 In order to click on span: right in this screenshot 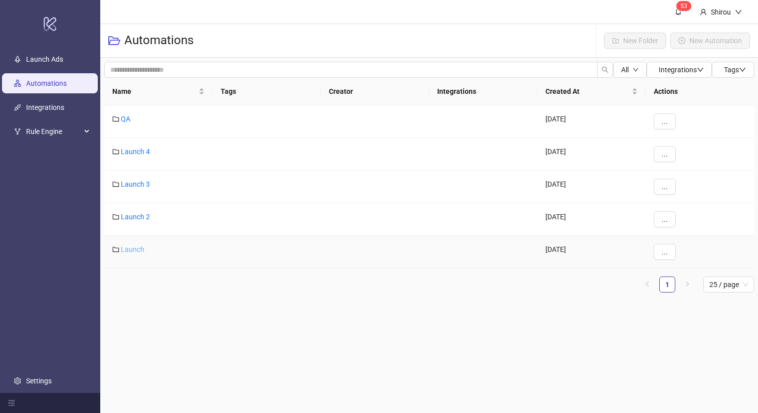, I will do `click(688, 284)`.